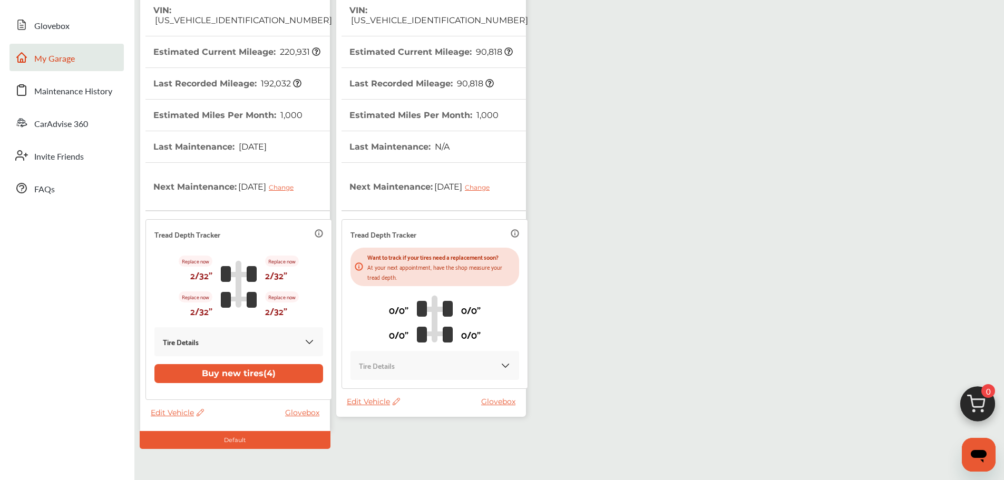 Image resolution: width=1004 pixels, height=480 pixels. Describe the element at coordinates (66, 123) in the screenshot. I see `a: CarAdvise 360` at that location.